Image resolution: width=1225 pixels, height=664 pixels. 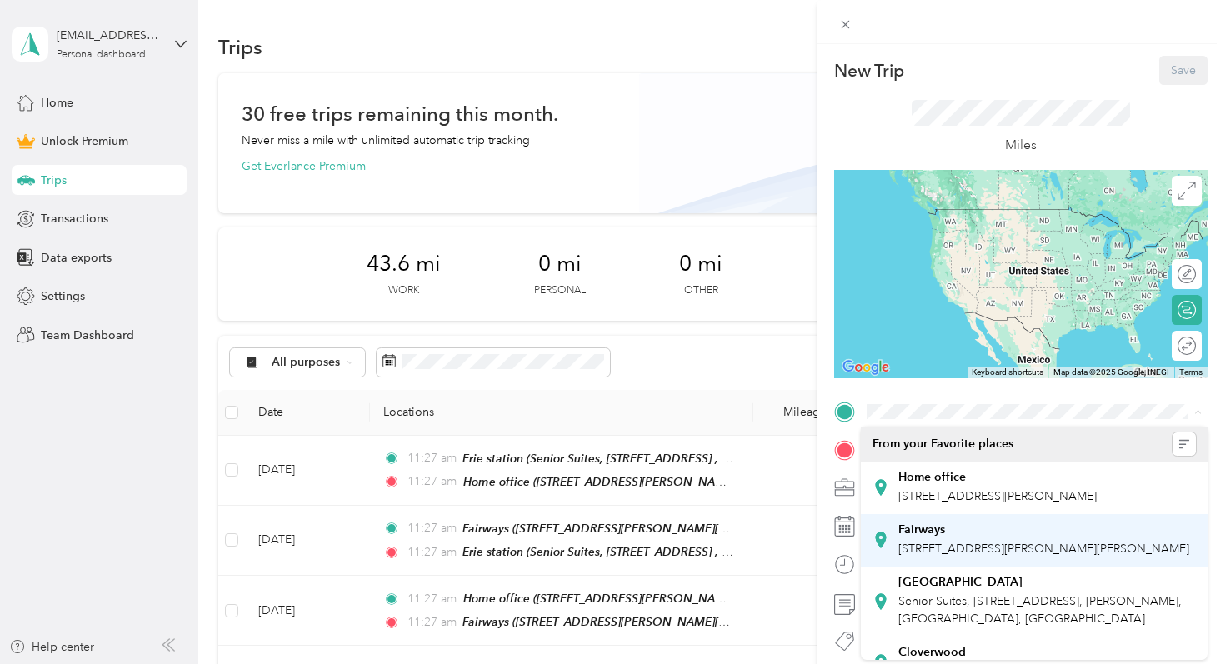 I want to click on a: Terms (opens in new tab), so click(x=1191, y=372).